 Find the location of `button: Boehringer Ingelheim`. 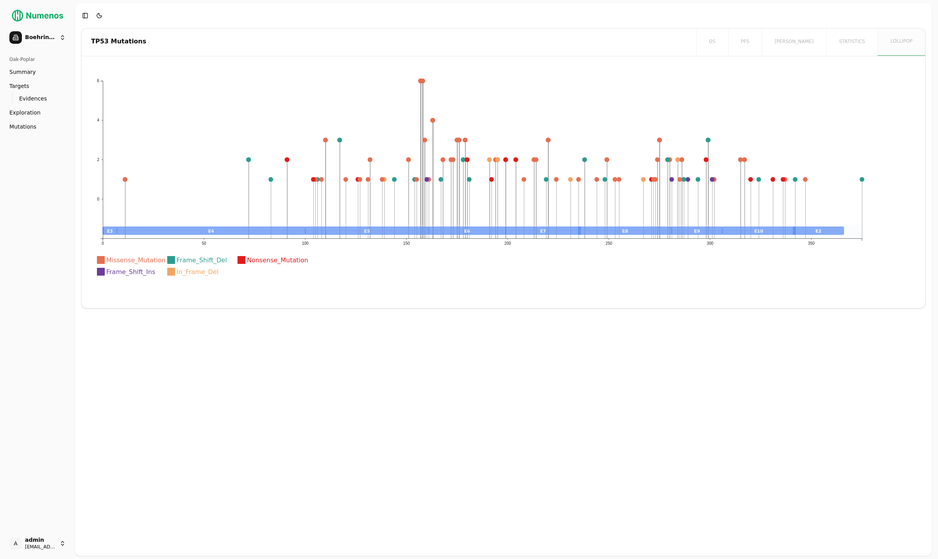

button: Boehringer Ingelheim is located at coordinates (38, 38).